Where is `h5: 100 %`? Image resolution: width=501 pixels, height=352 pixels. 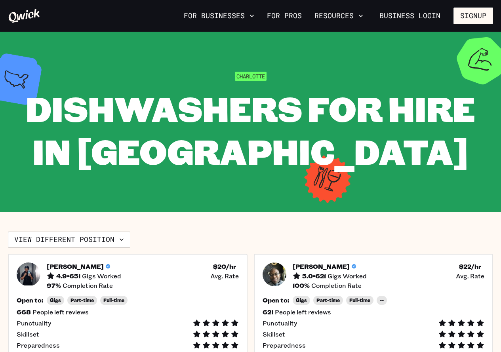
h5: 100 % is located at coordinates (301, 286).